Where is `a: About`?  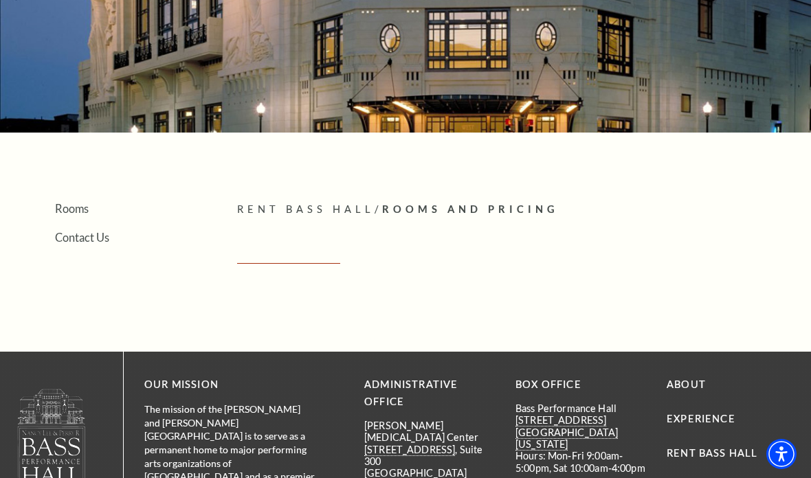 a: About is located at coordinates (686, 384).